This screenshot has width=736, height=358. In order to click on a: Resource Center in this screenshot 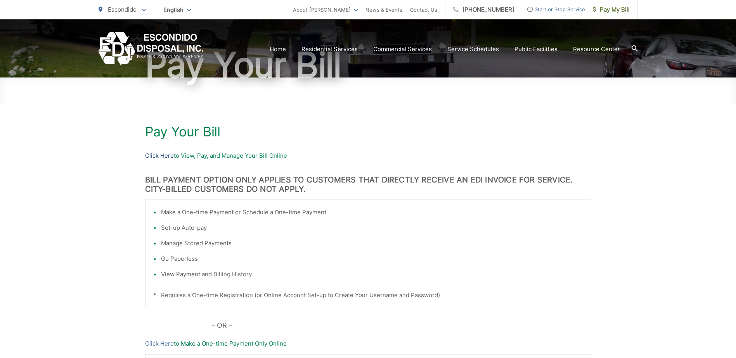, I will do `click(596, 49)`.